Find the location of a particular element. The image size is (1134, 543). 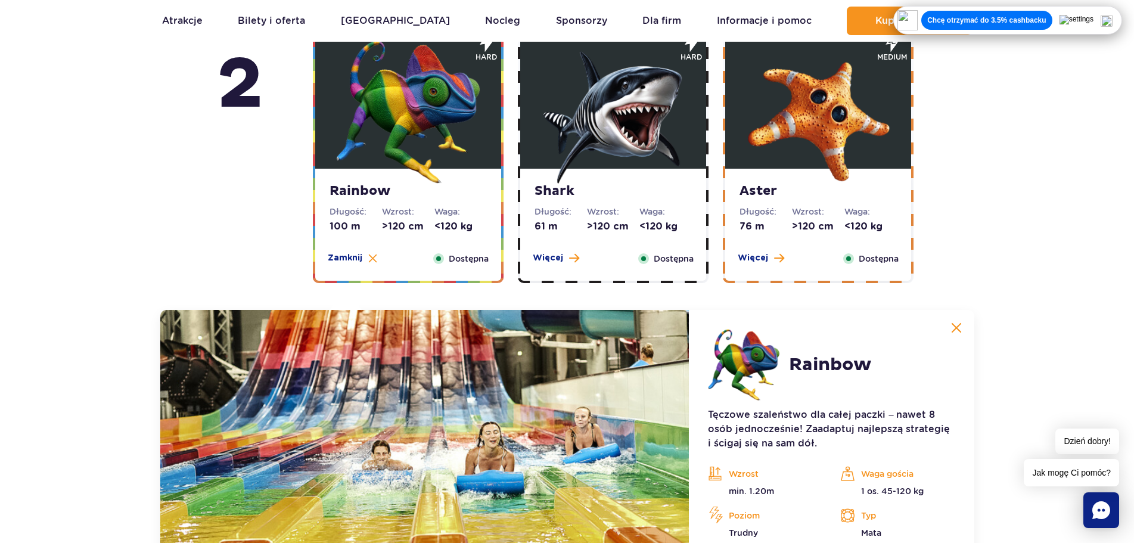

span: Zamknij is located at coordinates (345, 258).